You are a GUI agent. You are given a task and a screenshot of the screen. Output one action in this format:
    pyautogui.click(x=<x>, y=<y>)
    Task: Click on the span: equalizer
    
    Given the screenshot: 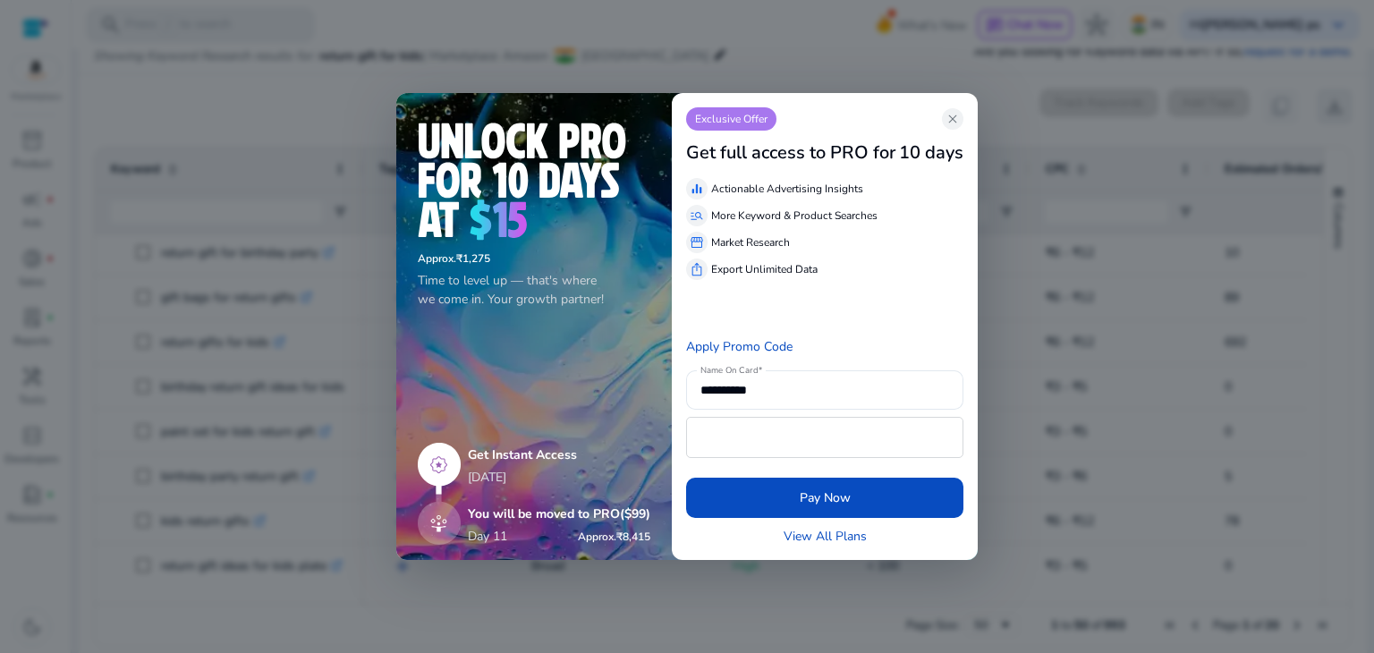 What is the action you would take?
    pyautogui.click(x=697, y=189)
    